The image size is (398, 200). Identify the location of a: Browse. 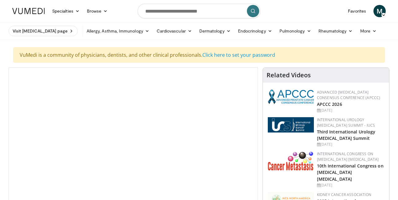
(97, 11).